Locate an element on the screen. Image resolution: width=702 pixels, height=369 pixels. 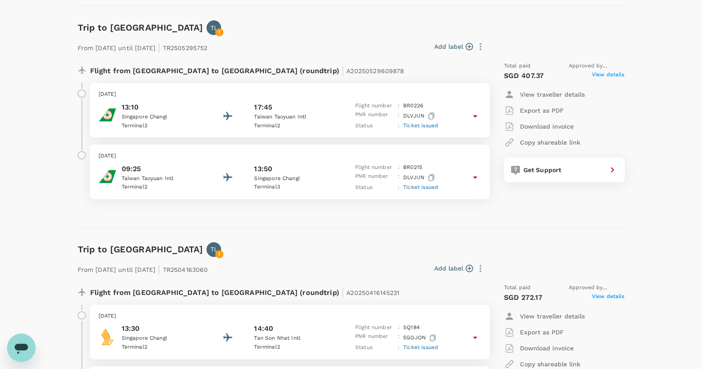
p: 17:45 is located at coordinates (263, 107).